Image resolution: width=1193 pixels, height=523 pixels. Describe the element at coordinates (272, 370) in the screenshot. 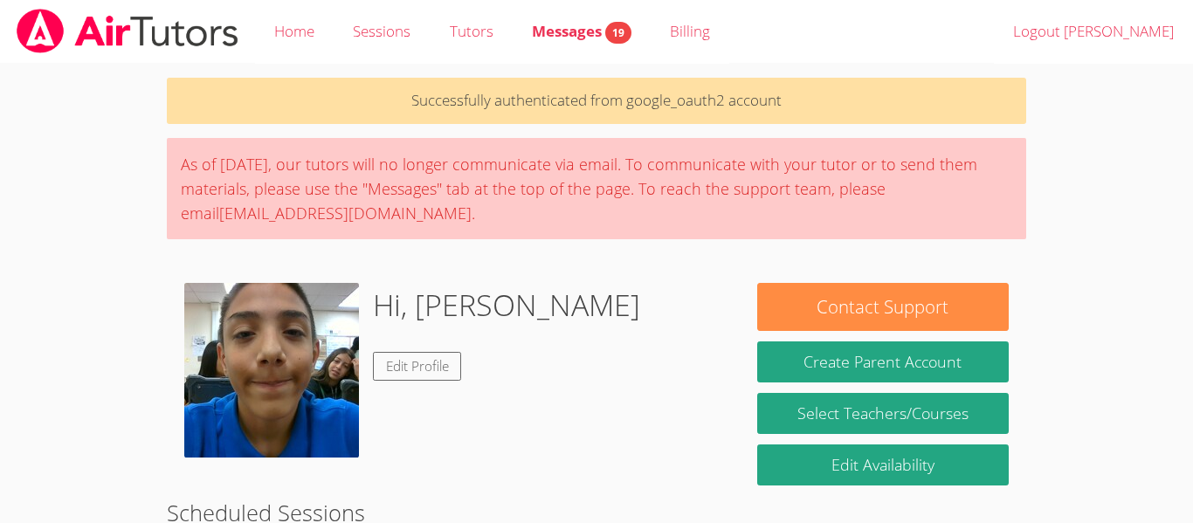

I see `img: IMG_20250317_100456.jpg` at that location.